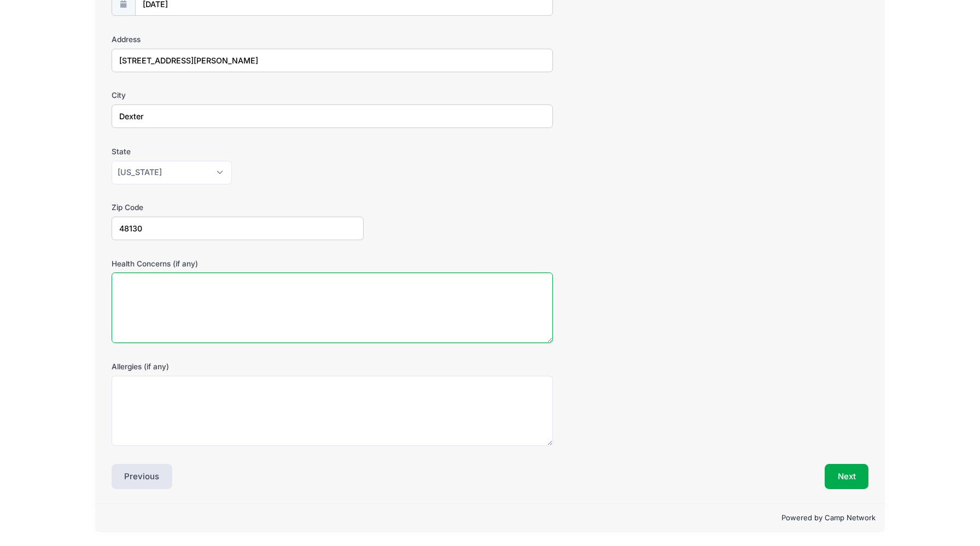 Image resolution: width=980 pixels, height=546 pixels. Describe the element at coordinates (238, 95) in the screenshot. I see `label: City` at that location.